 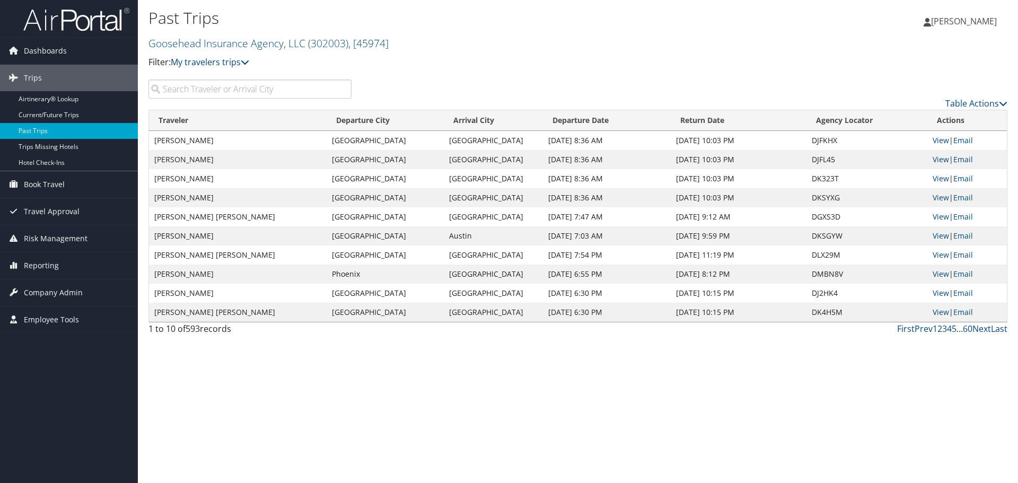 I want to click on th: Traveler: activate to sort column ascending, so click(x=237, y=120).